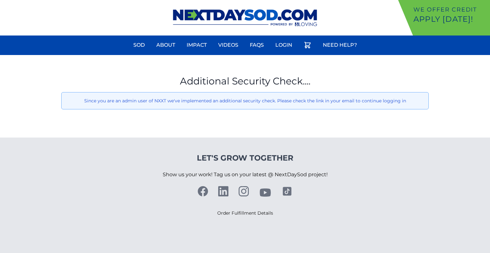 The image size is (490, 253). Describe the element at coordinates (245, 101) in the screenshot. I see `p: Since you are an admin user of NXXT we've implemented an additional security check. Please check ...` at that location.